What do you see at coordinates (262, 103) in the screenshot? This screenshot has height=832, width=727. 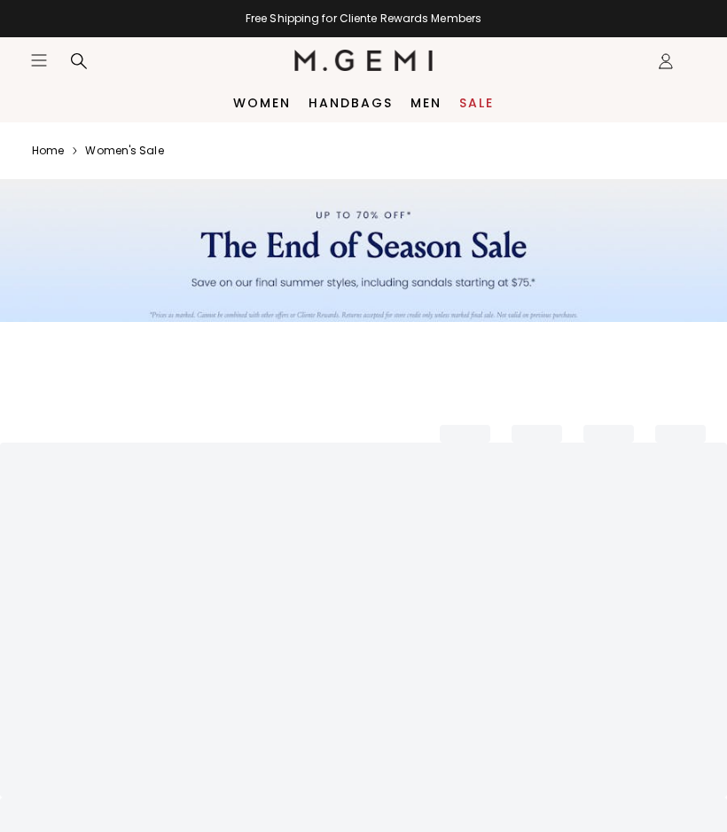 I see `a: Women` at bounding box center [262, 103].